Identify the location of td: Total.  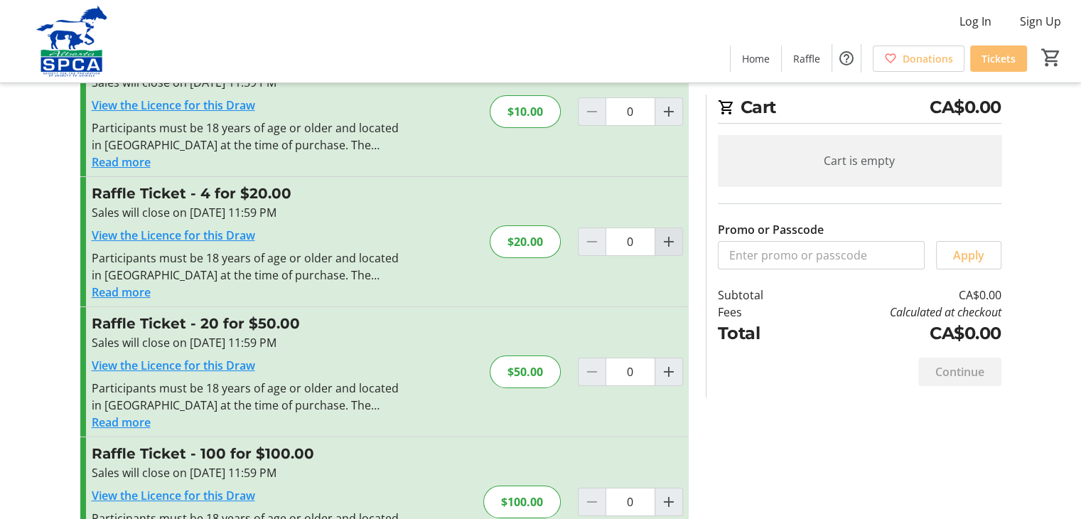
(759, 333).